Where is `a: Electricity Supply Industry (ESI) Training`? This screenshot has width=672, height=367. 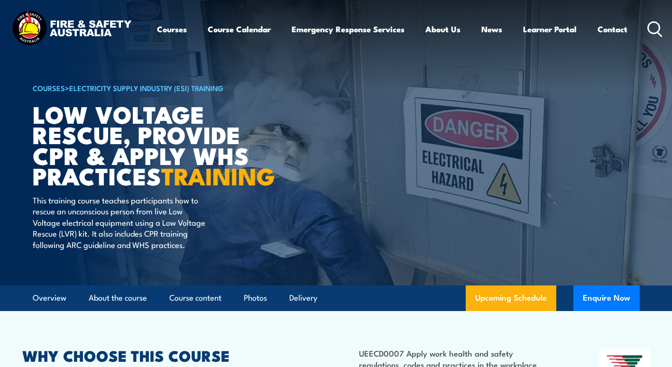
a: Electricity Supply Industry (ESI) Training is located at coordinates (146, 88).